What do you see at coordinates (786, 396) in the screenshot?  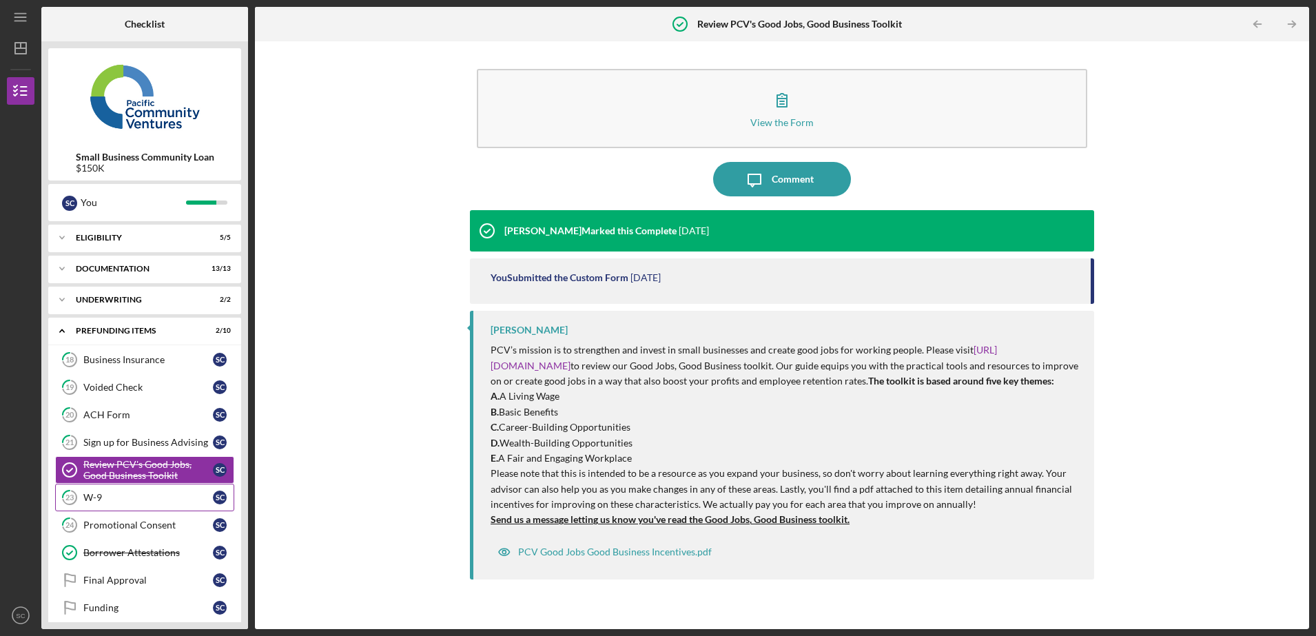 I see `p: A Living Wage` at bounding box center [786, 396].